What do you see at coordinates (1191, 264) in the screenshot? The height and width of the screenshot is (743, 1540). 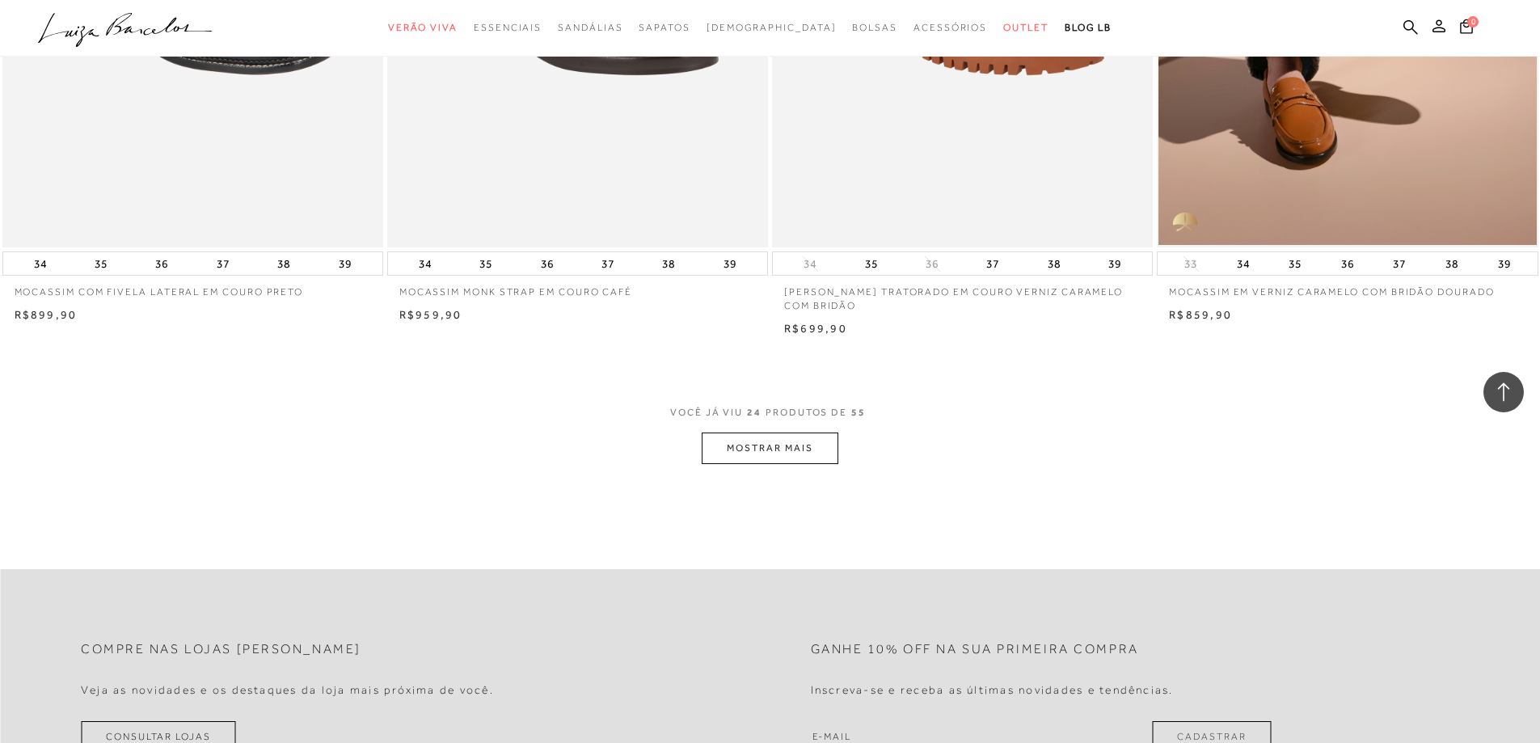 I see `button: 33` at bounding box center [1191, 264].